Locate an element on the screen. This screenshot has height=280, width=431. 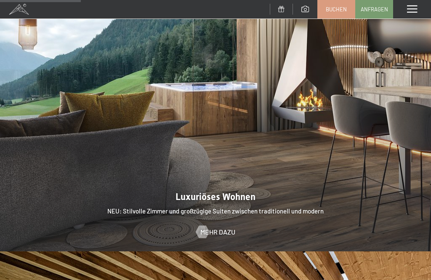
a: Anfragen is located at coordinates (374, 9).